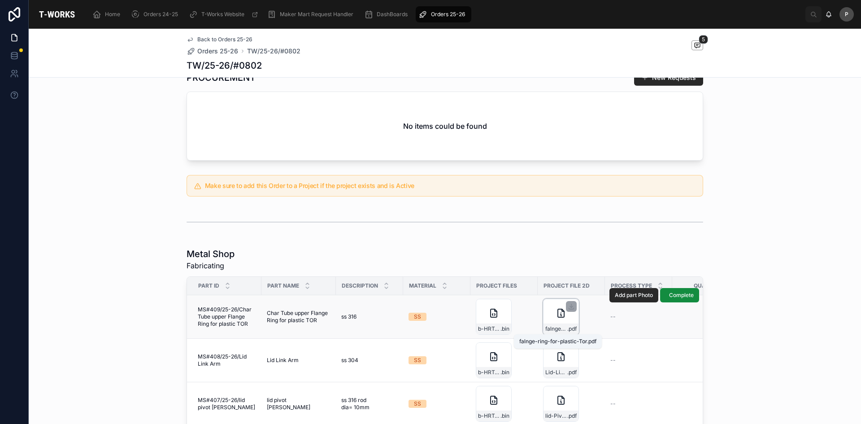  Describe the element at coordinates (846, 14) in the screenshot. I see `span: P` at that location.